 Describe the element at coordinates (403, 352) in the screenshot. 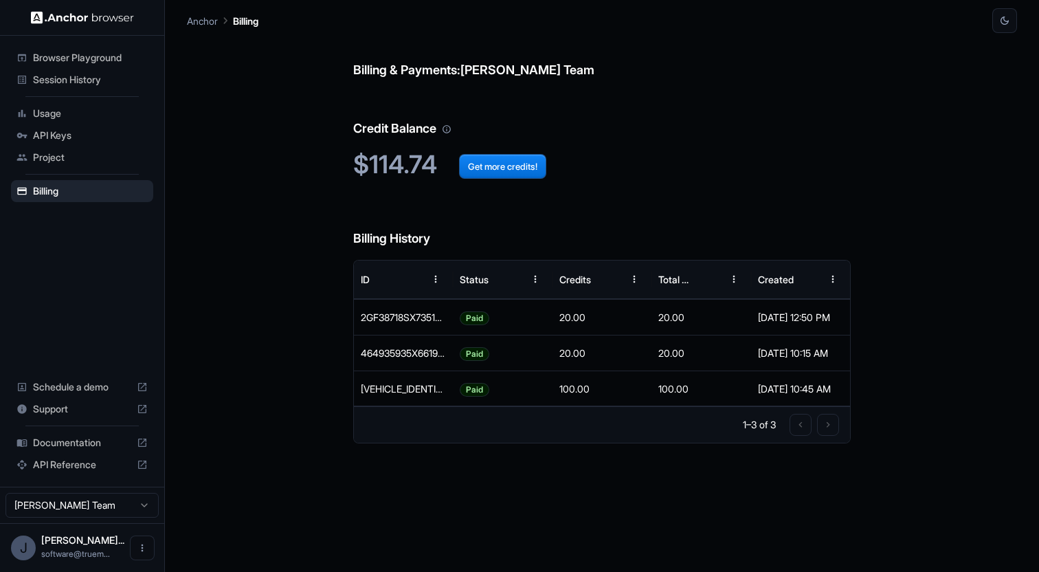

I see `div: 464935935X661921X` at that location.